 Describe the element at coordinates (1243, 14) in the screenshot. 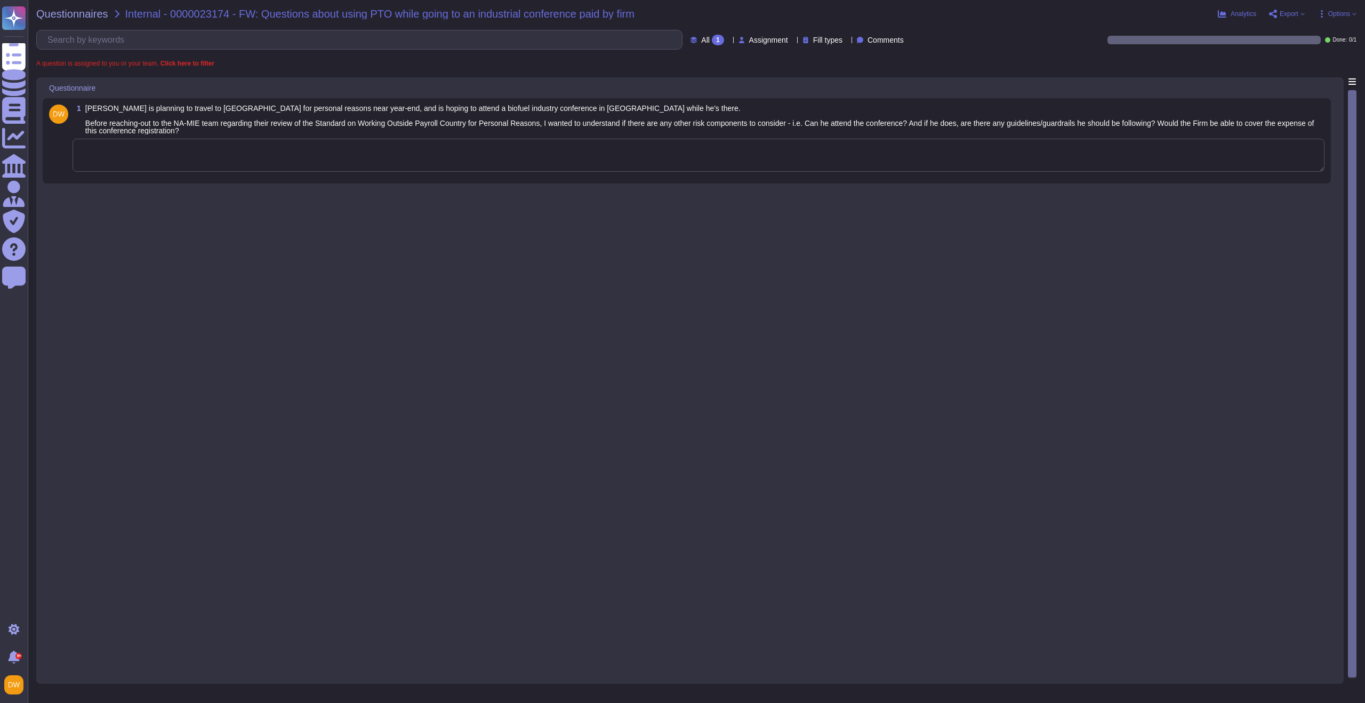

I see `span: Analytics` at that location.